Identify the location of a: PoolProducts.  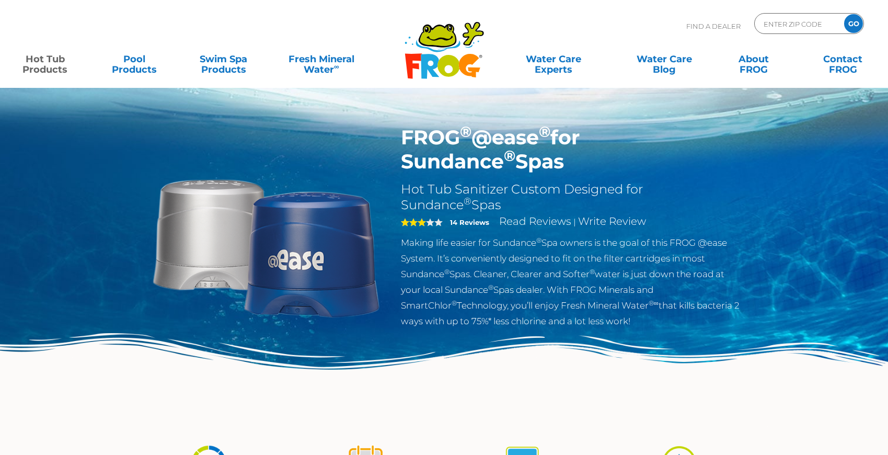
(134, 59).